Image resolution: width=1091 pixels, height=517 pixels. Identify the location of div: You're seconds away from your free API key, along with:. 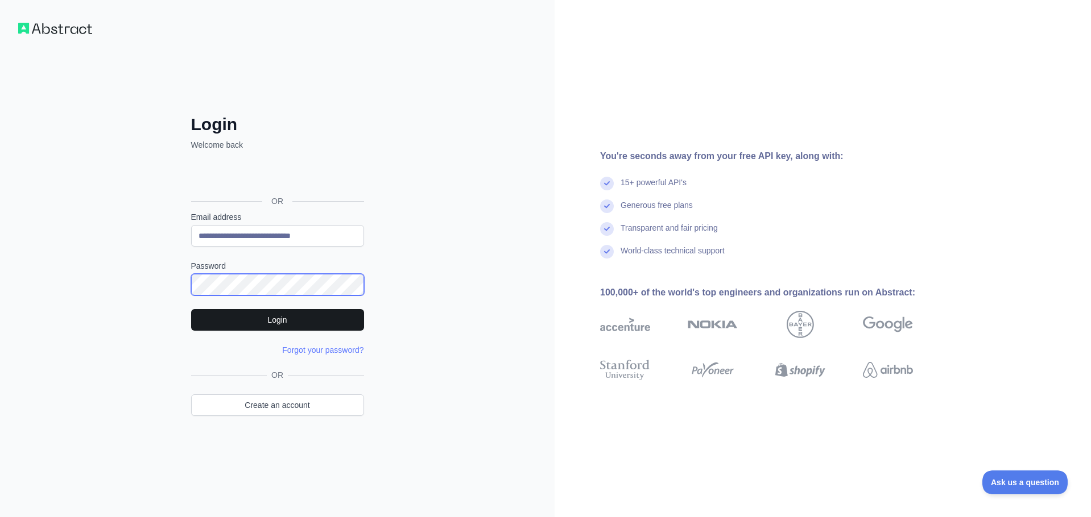
(774, 156).